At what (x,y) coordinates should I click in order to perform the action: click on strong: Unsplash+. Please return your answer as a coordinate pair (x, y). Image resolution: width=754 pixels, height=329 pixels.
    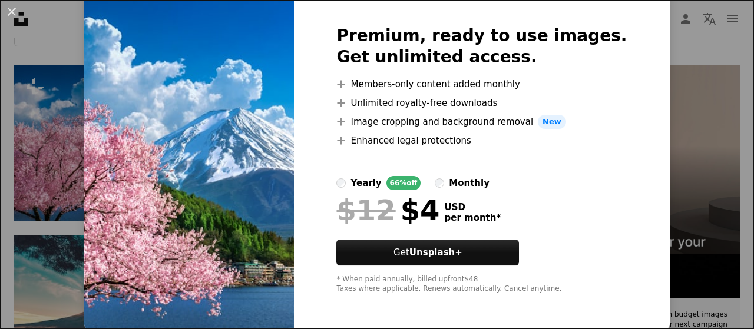
    Looking at the image, I should click on (436, 253).